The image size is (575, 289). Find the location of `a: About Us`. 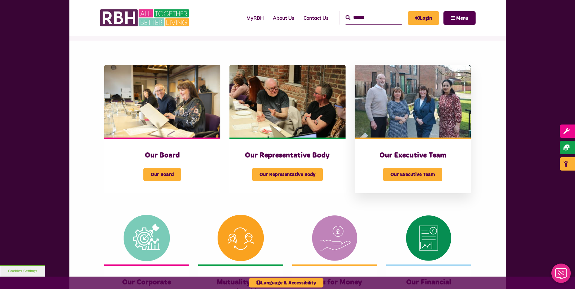

a: About Us is located at coordinates (283, 18).